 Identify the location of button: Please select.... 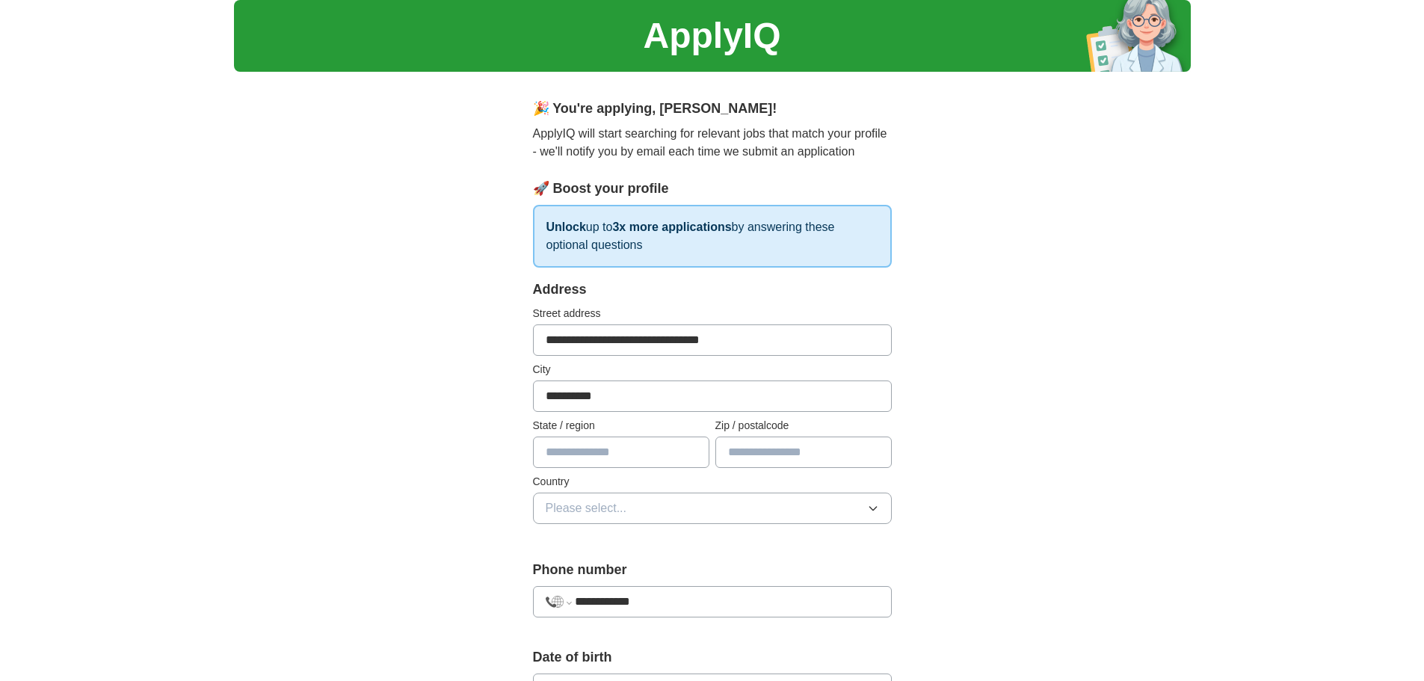
(712, 508).